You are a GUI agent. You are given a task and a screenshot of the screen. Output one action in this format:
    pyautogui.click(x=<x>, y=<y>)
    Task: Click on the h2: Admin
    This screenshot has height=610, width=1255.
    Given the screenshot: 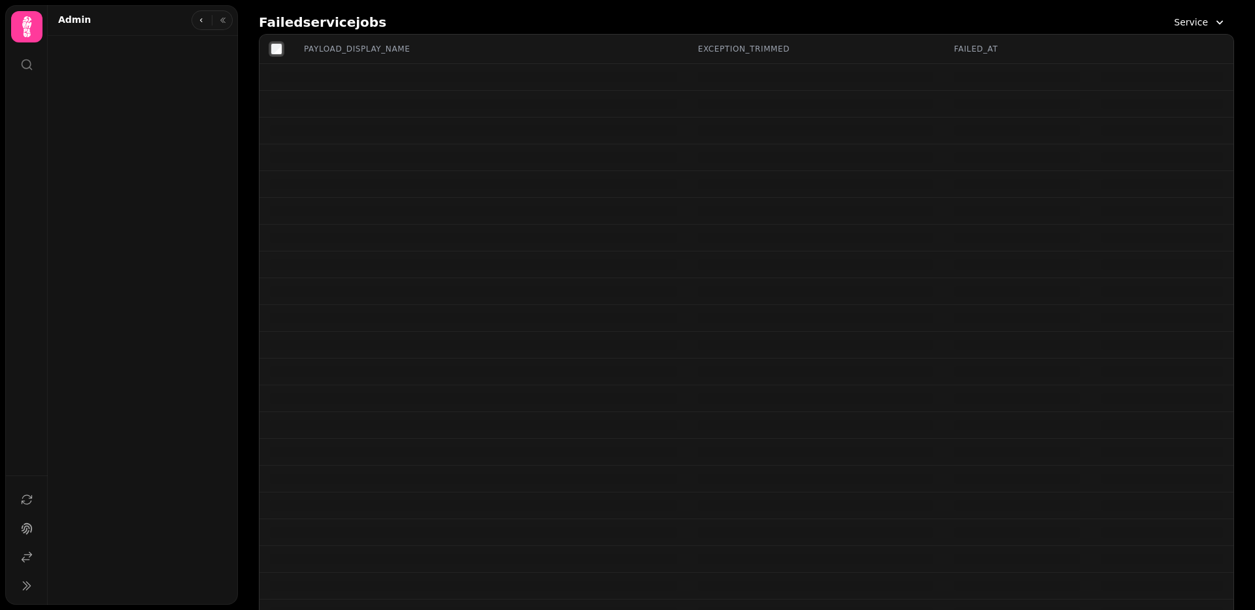 What is the action you would take?
    pyautogui.click(x=75, y=20)
    